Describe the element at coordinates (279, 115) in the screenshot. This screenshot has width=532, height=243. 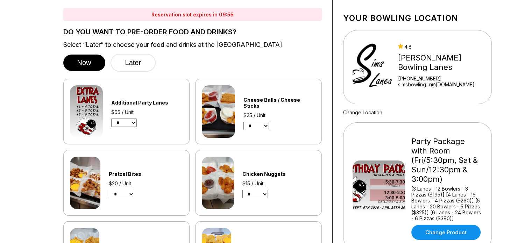
I see `div: $25 / Unit` at that location.